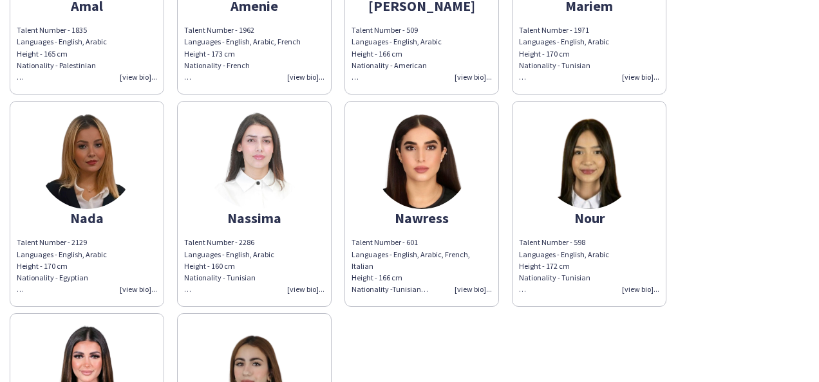 The height and width of the screenshot is (382, 819). I want to click on div: Languages - English, Arabic, so click(589, 272).